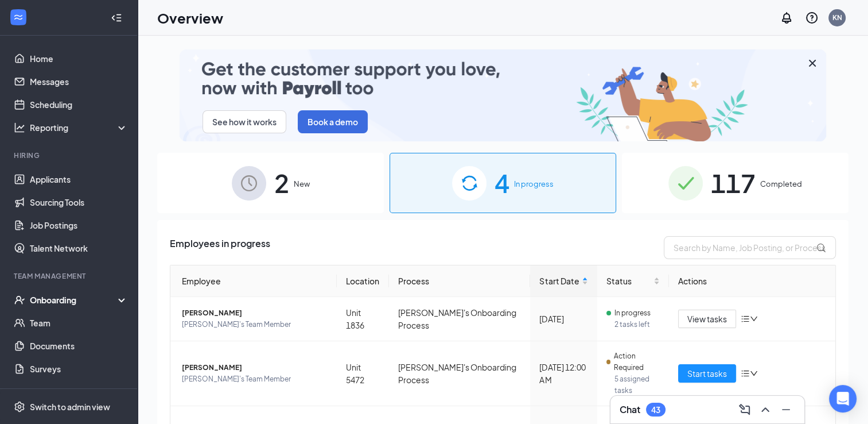 Image resolution: width=868 pixels, height=424 pixels. What do you see at coordinates (69, 276) in the screenshot?
I see `div: Team Management` at bounding box center [69, 276].